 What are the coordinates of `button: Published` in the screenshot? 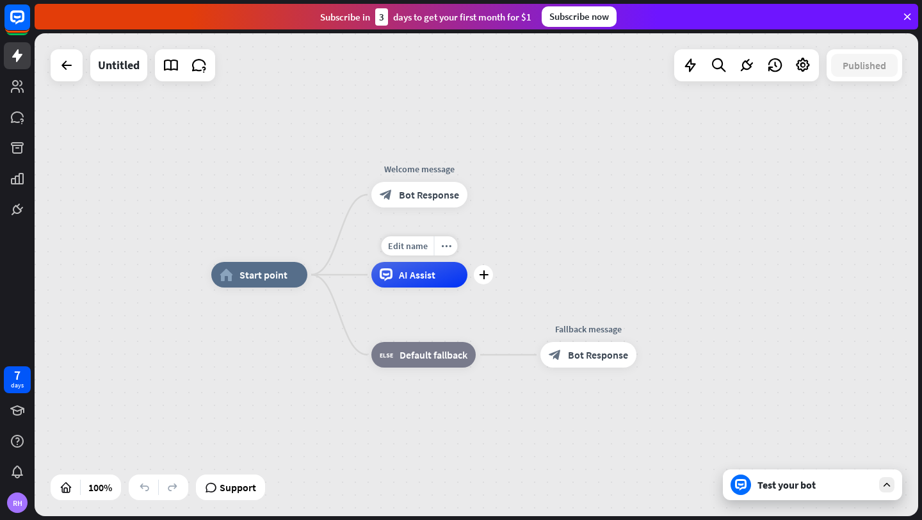 It's located at (865, 65).